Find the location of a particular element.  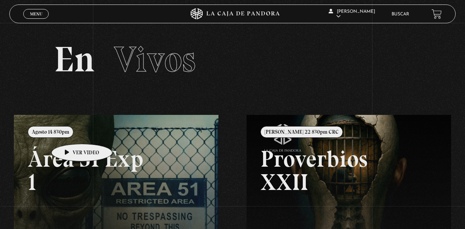

h2: En is located at coordinates (232, 59).